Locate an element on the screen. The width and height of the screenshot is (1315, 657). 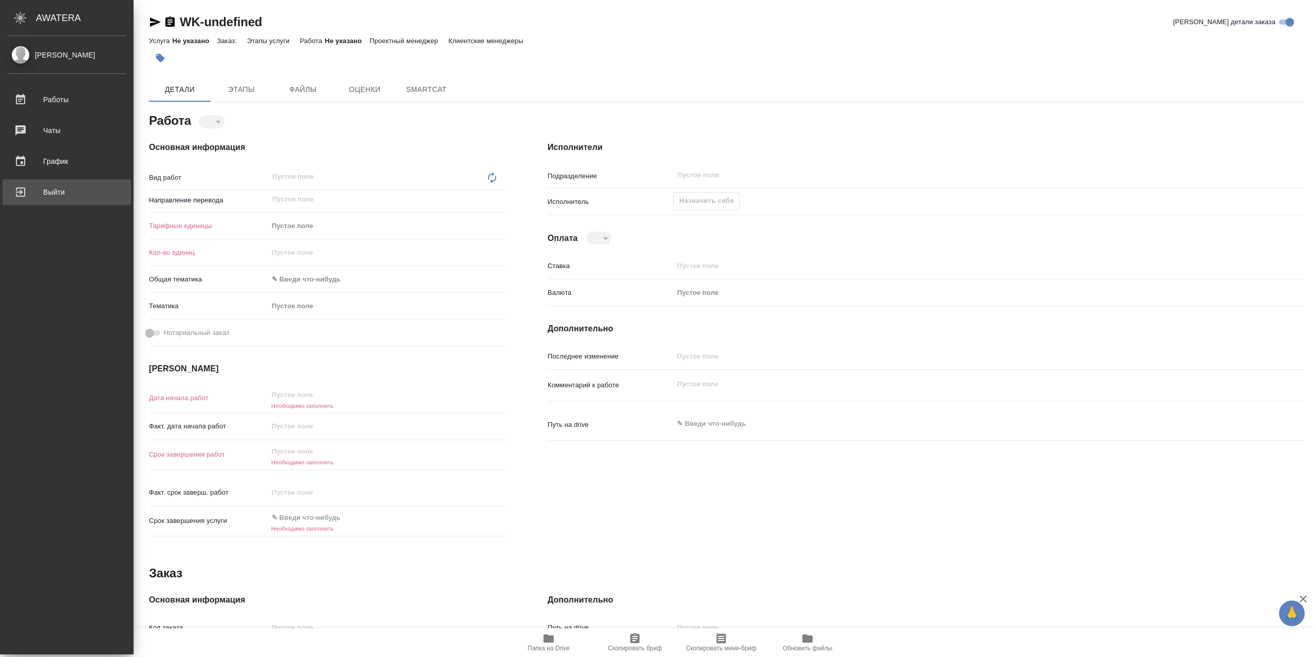
h4: Исполнители is located at coordinates (926, 147).